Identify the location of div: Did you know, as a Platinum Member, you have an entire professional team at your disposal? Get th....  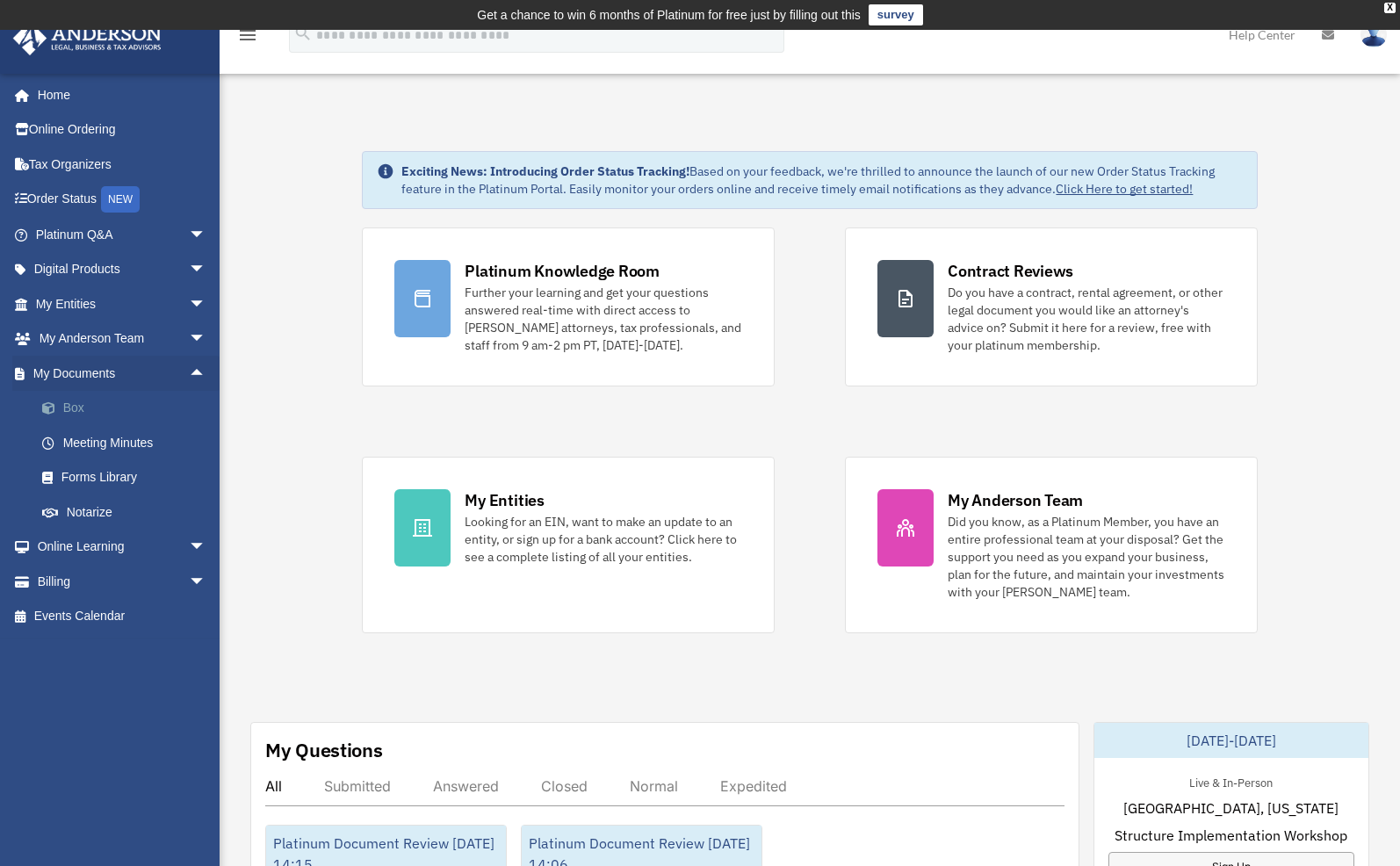
(1086, 557).